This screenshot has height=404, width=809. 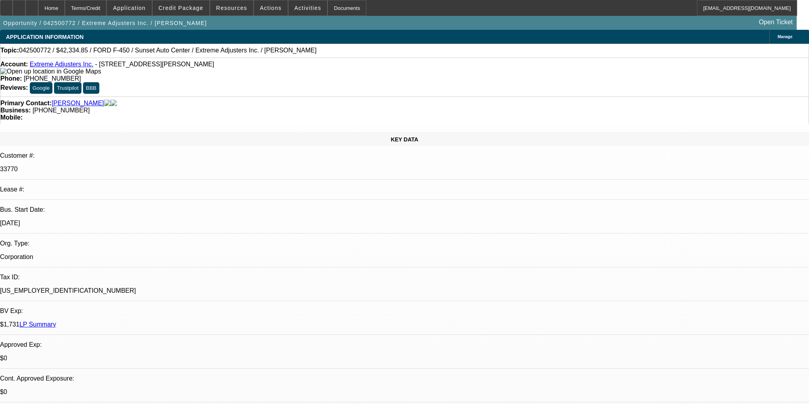 What do you see at coordinates (308, 8) in the screenshot?
I see `span: Activities` at bounding box center [308, 8].